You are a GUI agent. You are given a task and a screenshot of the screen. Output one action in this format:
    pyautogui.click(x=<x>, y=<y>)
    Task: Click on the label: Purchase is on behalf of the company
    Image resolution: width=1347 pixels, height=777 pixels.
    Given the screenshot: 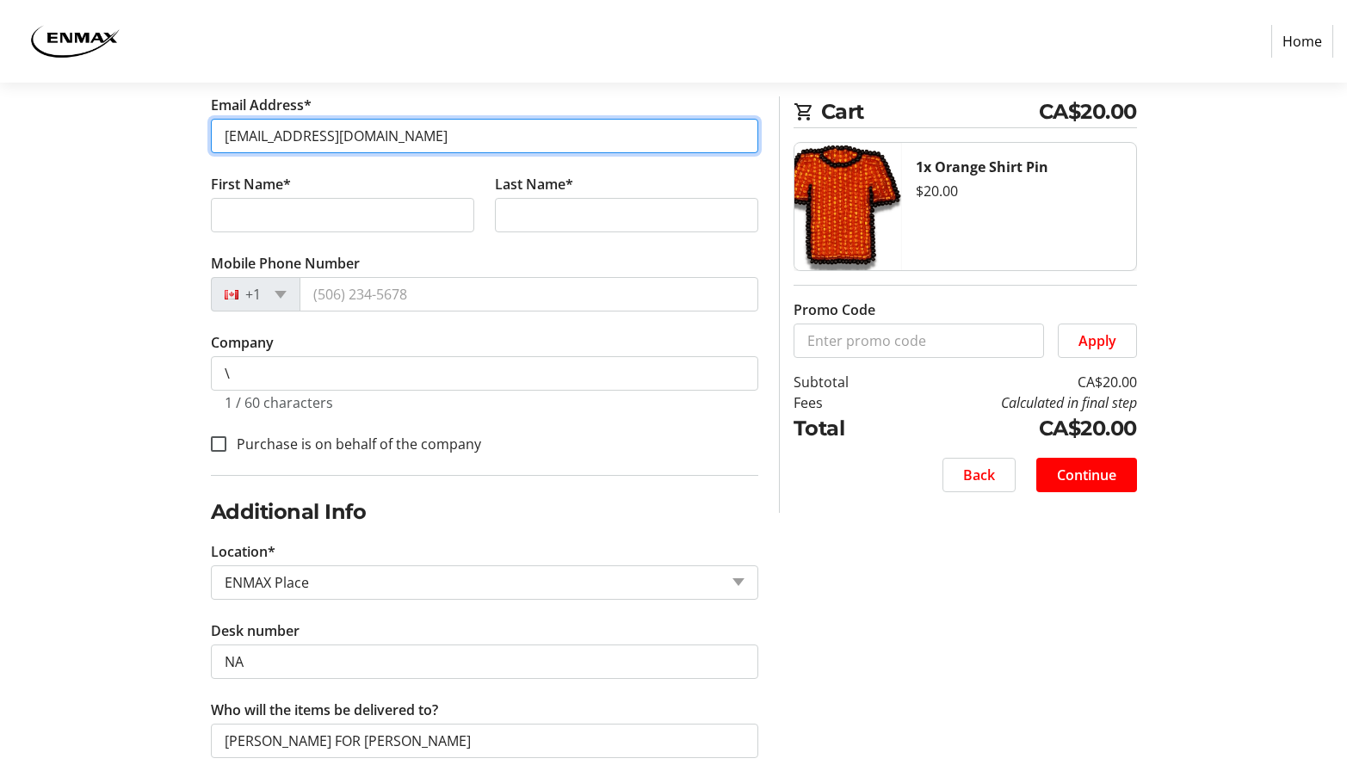 What is the action you would take?
    pyautogui.click(x=354, y=444)
    